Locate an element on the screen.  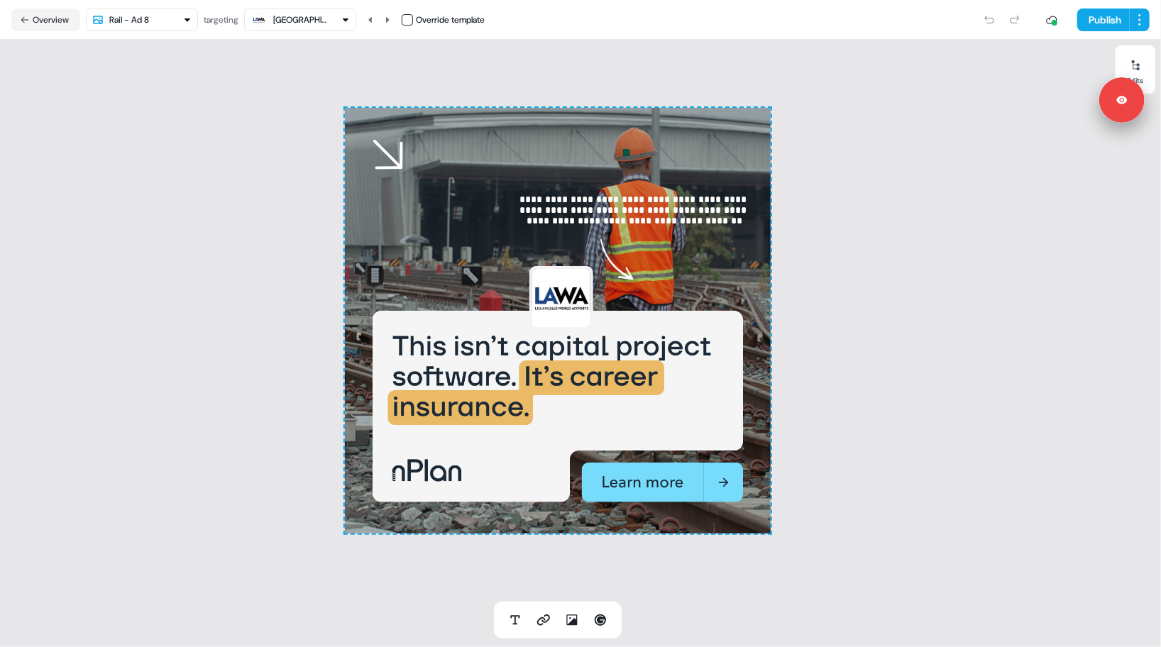
button: Publish is located at coordinates (1103, 20).